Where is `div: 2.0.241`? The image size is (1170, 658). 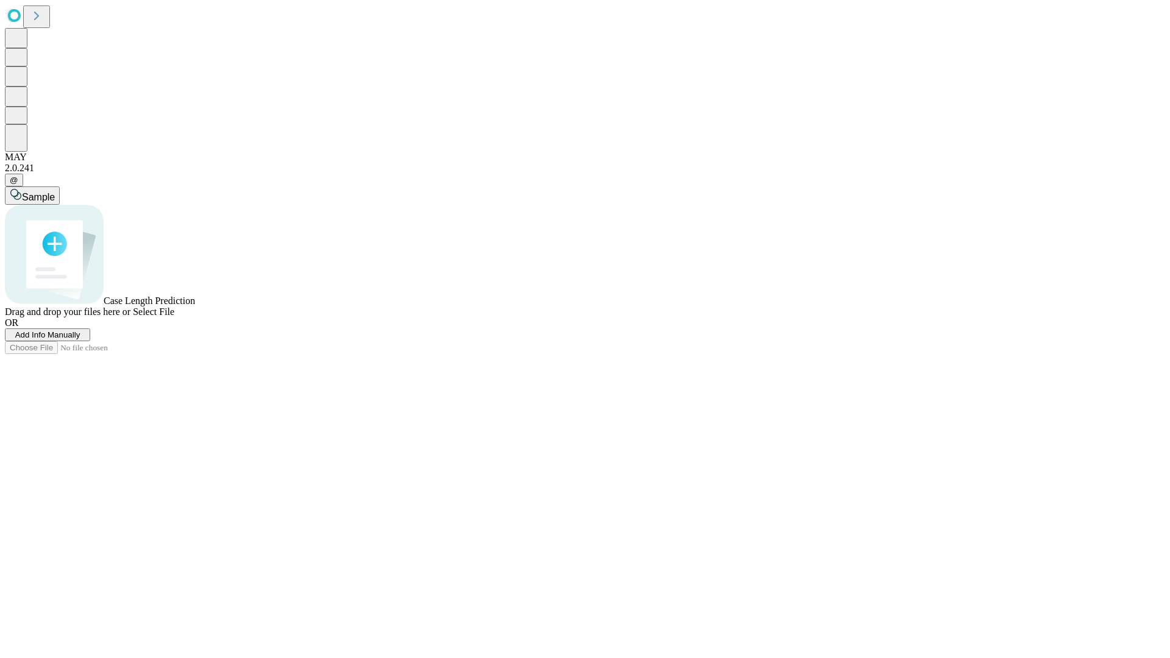
div: 2.0.241 is located at coordinates (585, 168).